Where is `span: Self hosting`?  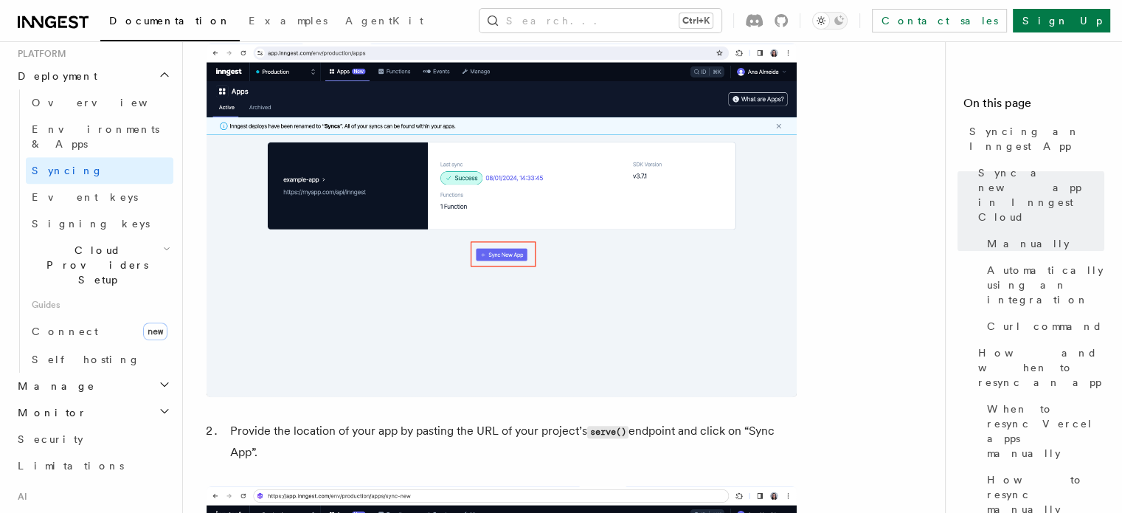 span: Self hosting is located at coordinates (86, 359).